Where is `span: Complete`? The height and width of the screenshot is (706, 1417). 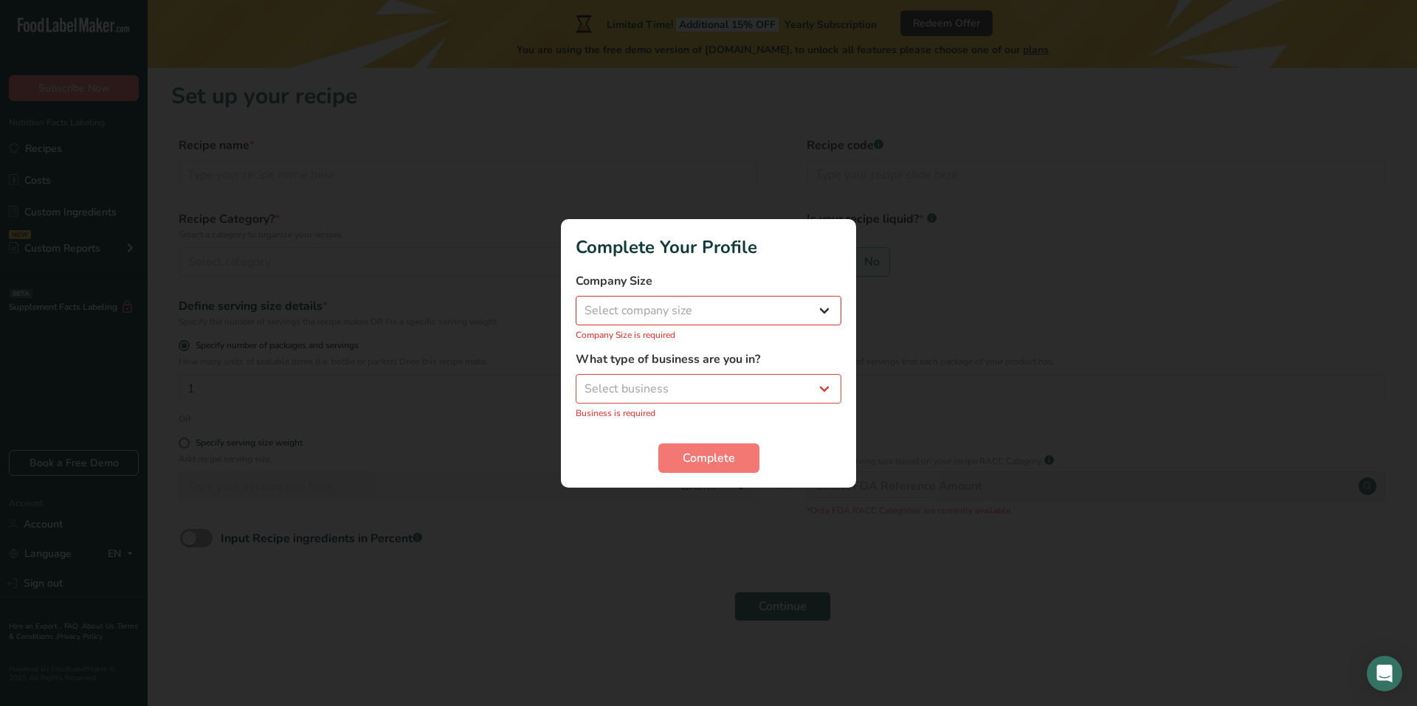 span: Complete is located at coordinates (708, 458).